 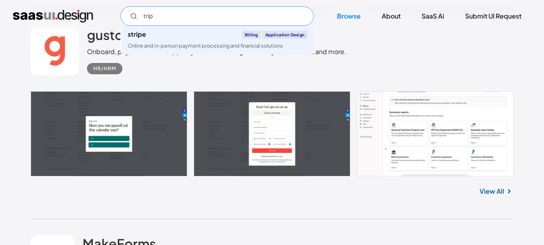 What do you see at coordinates (391, 16) in the screenshot?
I see `a: About` at bounding box center [391, 16].